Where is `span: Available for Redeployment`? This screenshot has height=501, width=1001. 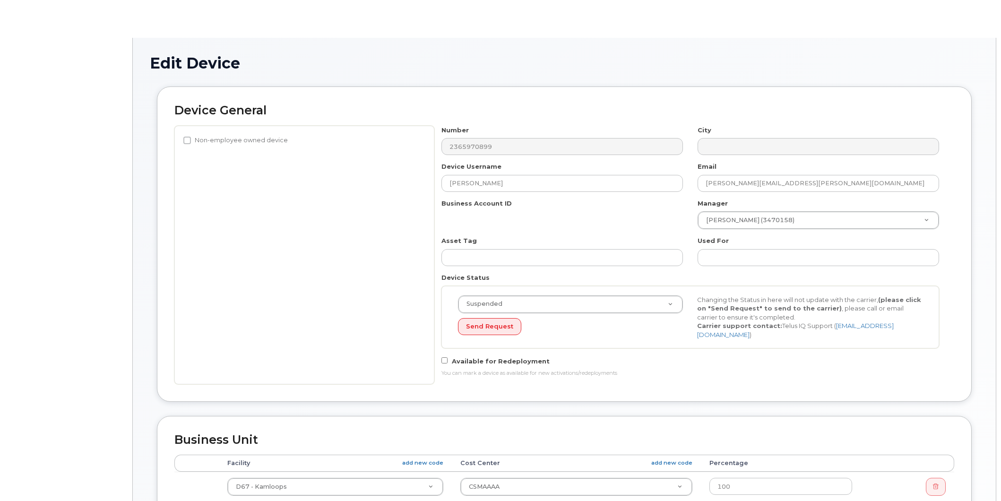
span: Available for Redeployment is located at coordinates (501, 361).